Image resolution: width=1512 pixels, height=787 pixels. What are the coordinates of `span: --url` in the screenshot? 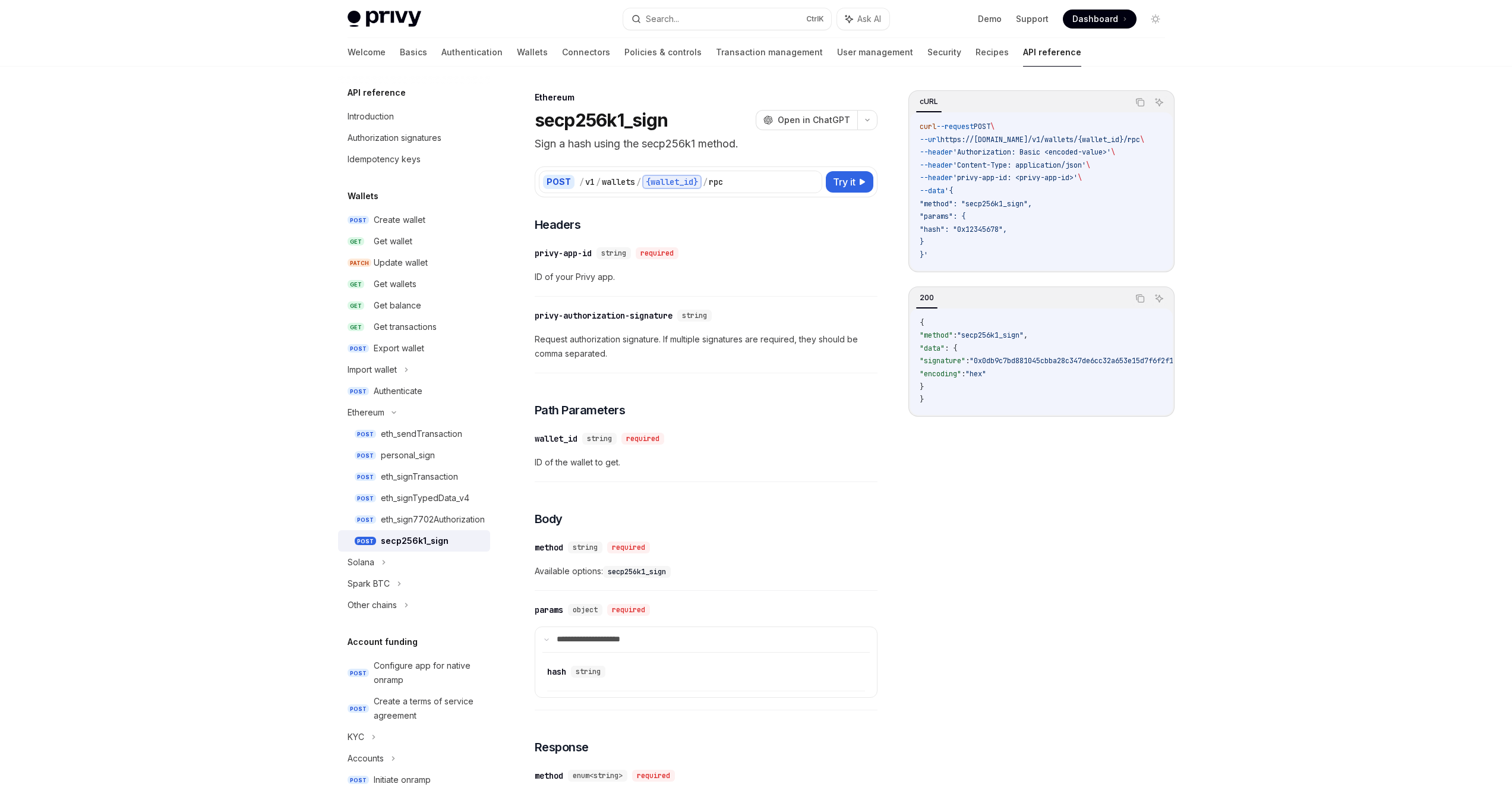 It's located at (929, 140).